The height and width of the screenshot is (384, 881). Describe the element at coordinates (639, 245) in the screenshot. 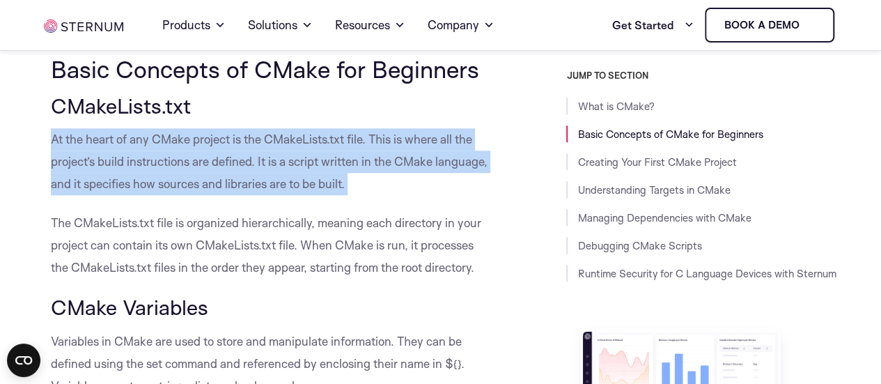

I see `a: Debugging CMake Scripts` at that location.